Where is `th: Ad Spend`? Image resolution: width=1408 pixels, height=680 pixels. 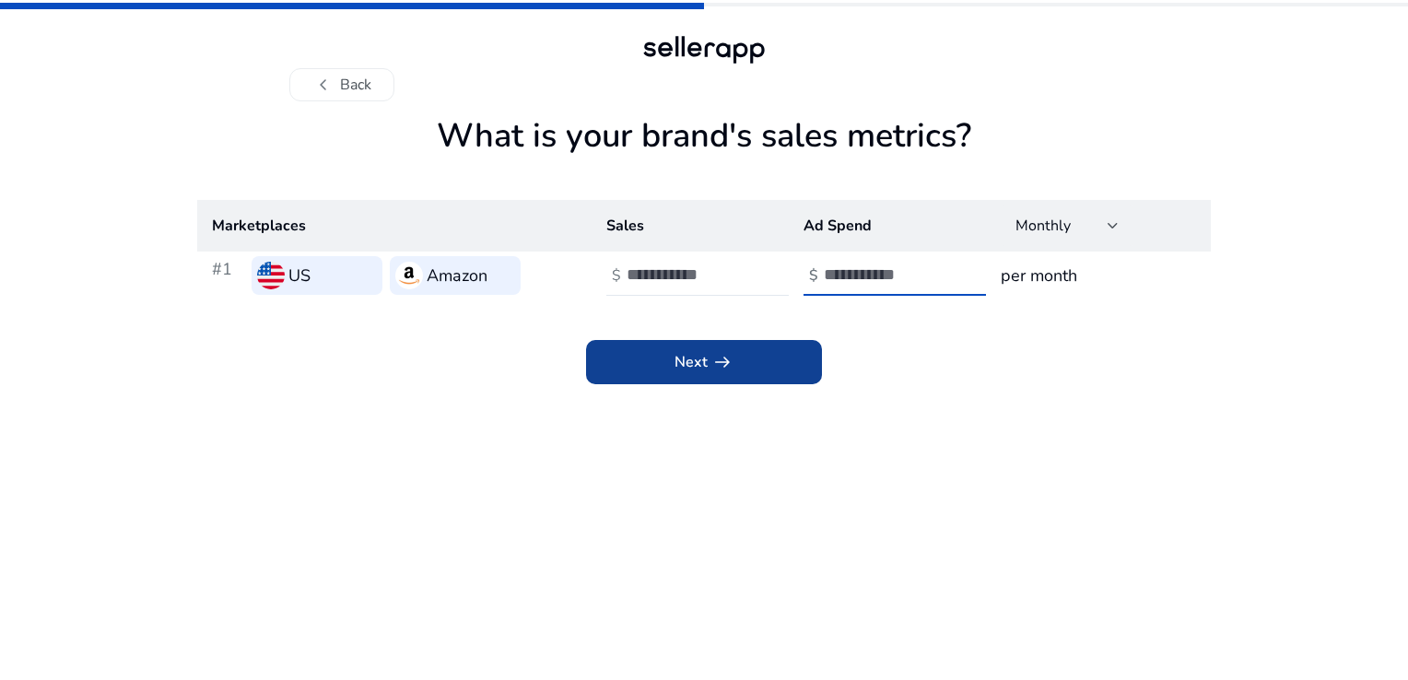
th: Ad Spend is located at coordinates (888, 226).